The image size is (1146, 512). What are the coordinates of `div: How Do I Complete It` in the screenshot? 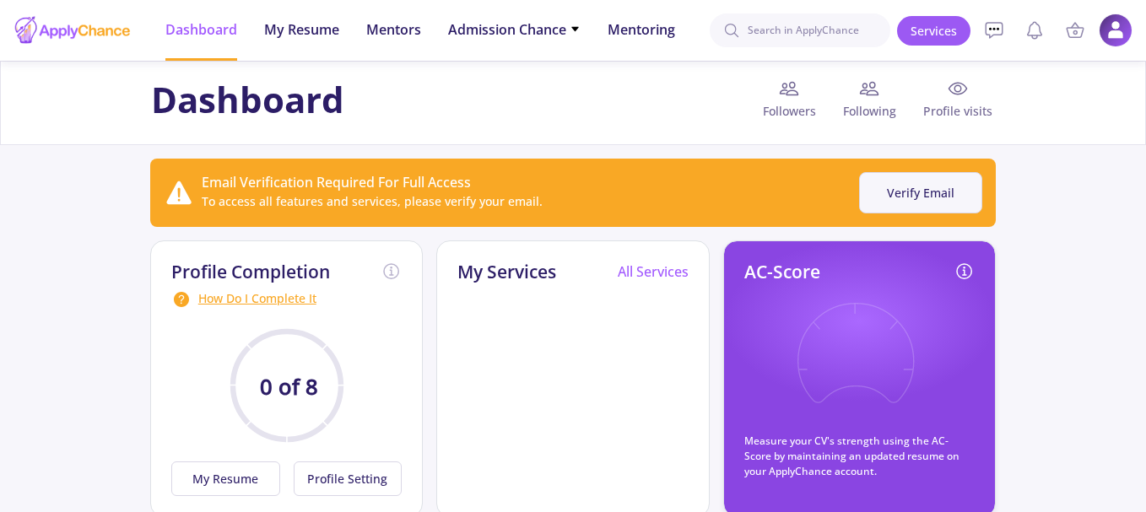 It's located at (287, 300).